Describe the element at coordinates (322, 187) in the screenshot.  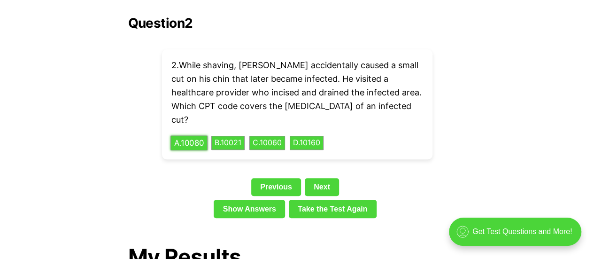
I see `a: Next` at that location.